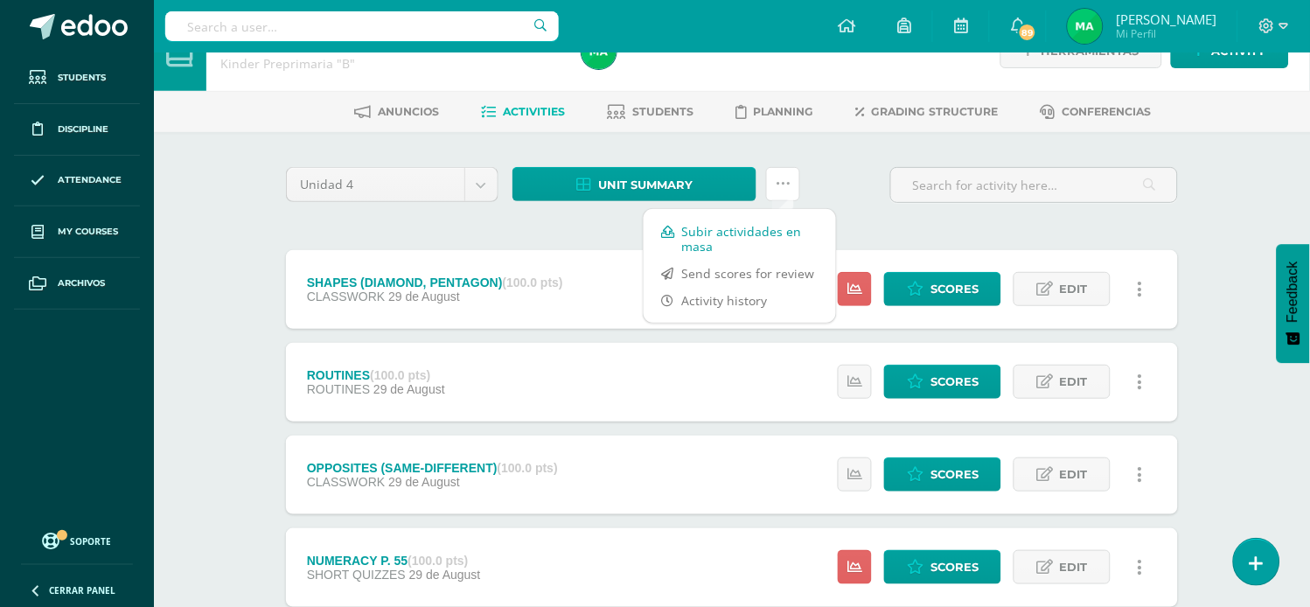  I want to click on a: Unit summary, so click(634, 184).